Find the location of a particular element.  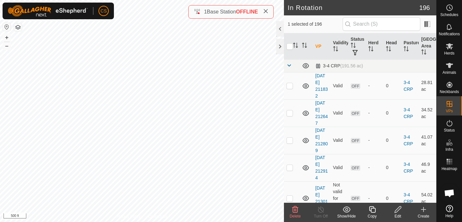

span: Help is located at coordinates (449, 216).